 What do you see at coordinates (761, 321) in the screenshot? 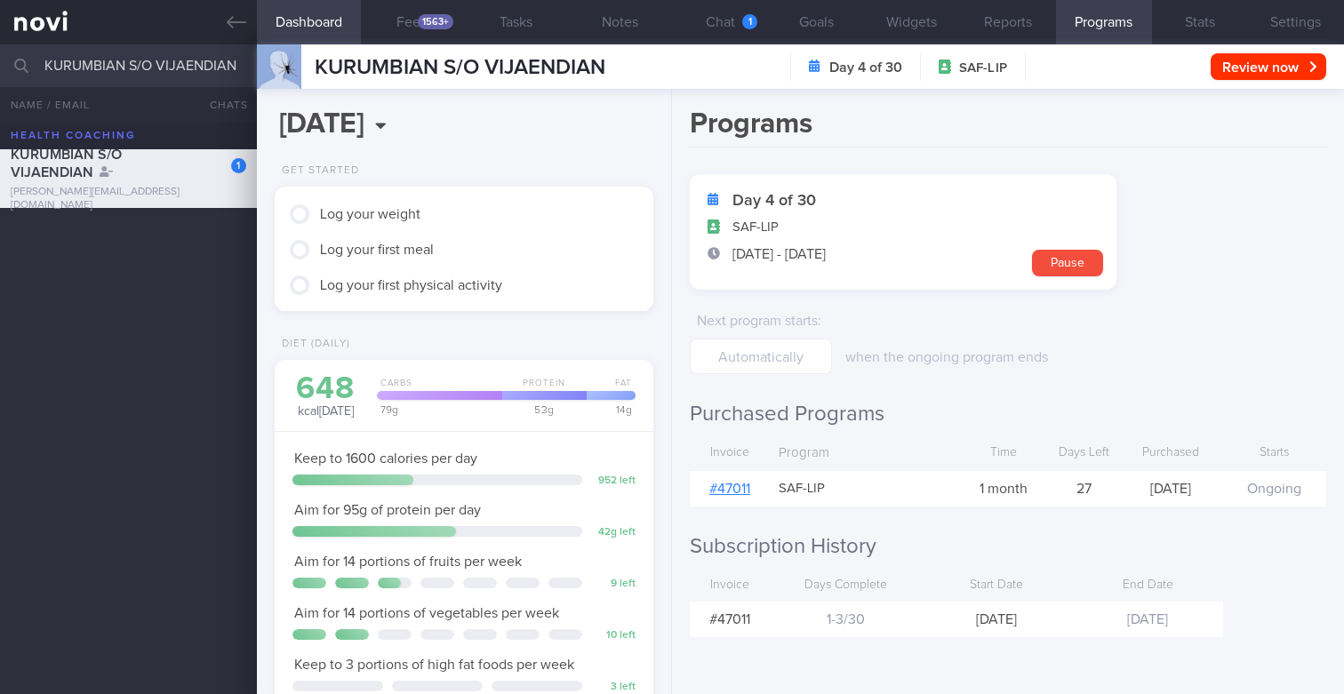
I see `label: Next program starts :` at bounding box center [761, 321].